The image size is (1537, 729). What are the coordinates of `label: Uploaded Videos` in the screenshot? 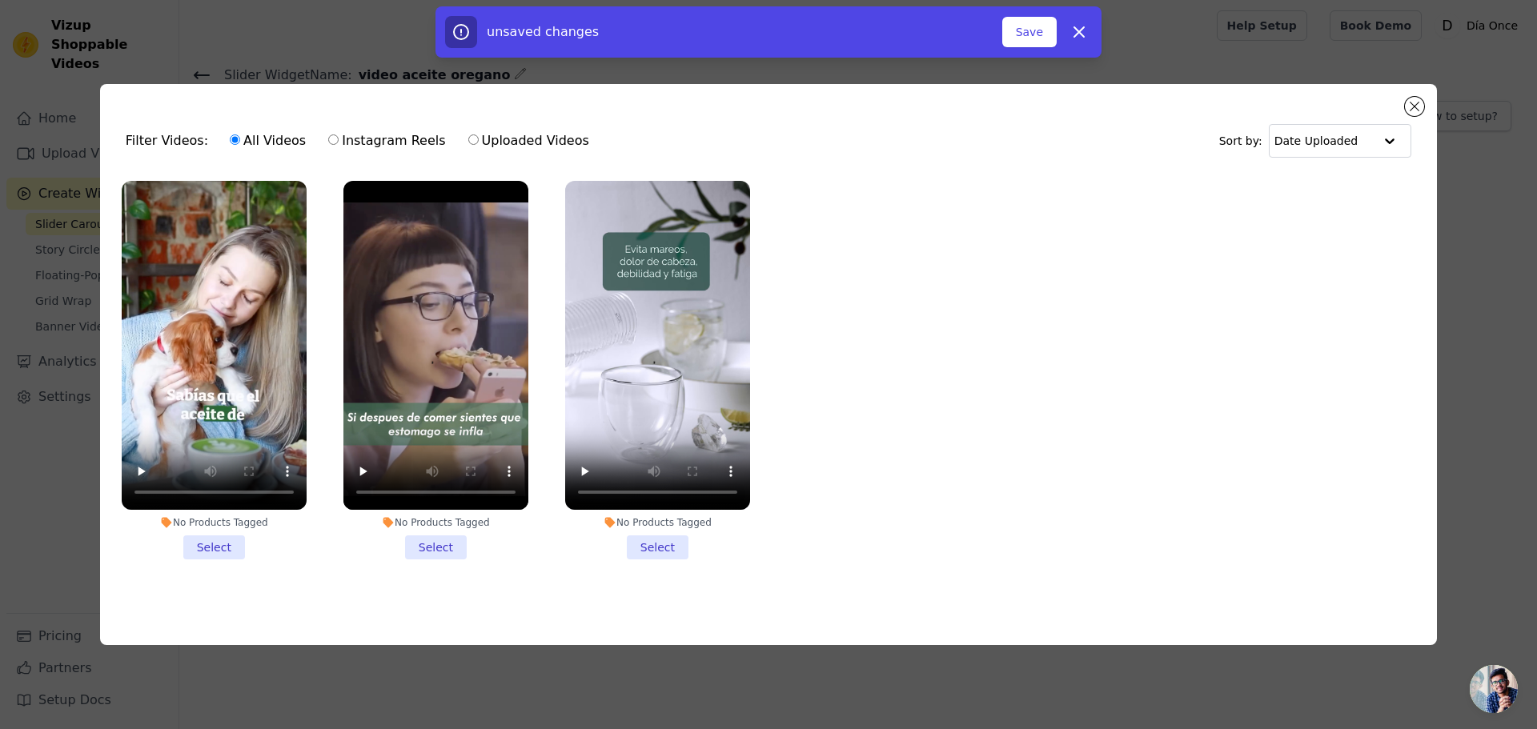 It's located at (528, 141).